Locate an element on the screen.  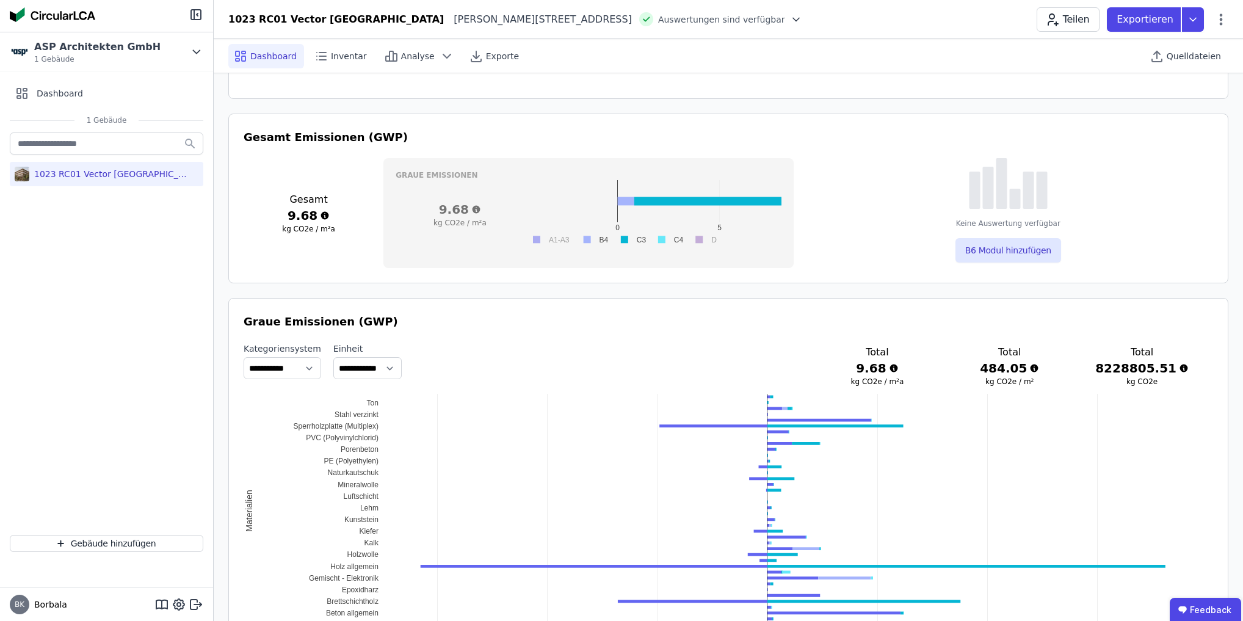
img: ASP Architekten GmbH is located at coordinates (20, 52).